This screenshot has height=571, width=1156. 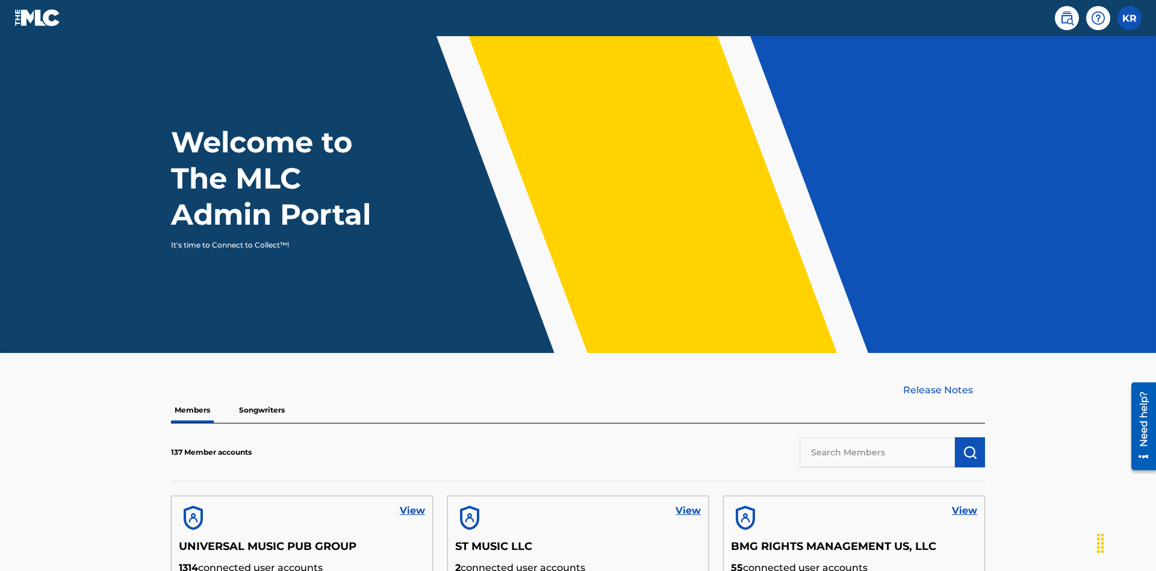 I want to click on img: MLC Logo, so click(x=37, y=17).